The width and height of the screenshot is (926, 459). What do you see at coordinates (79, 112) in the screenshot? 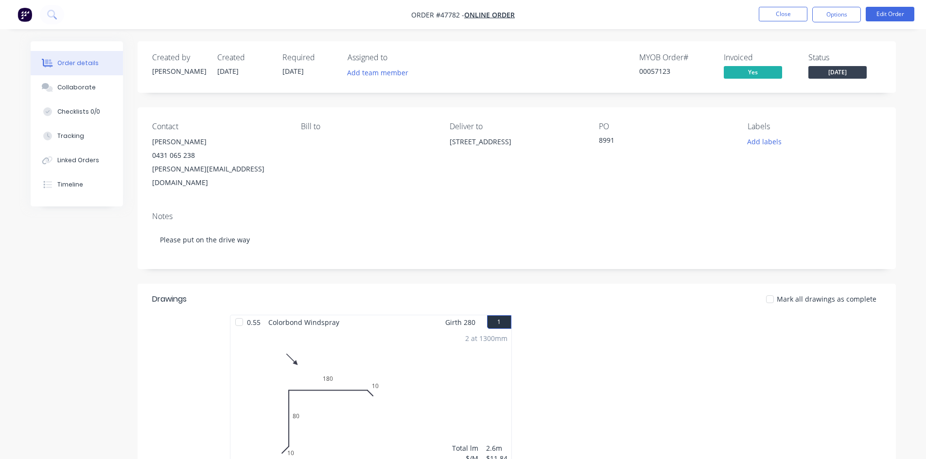
I see `div: Checklists 0/0` at bounding box center [79, 112].